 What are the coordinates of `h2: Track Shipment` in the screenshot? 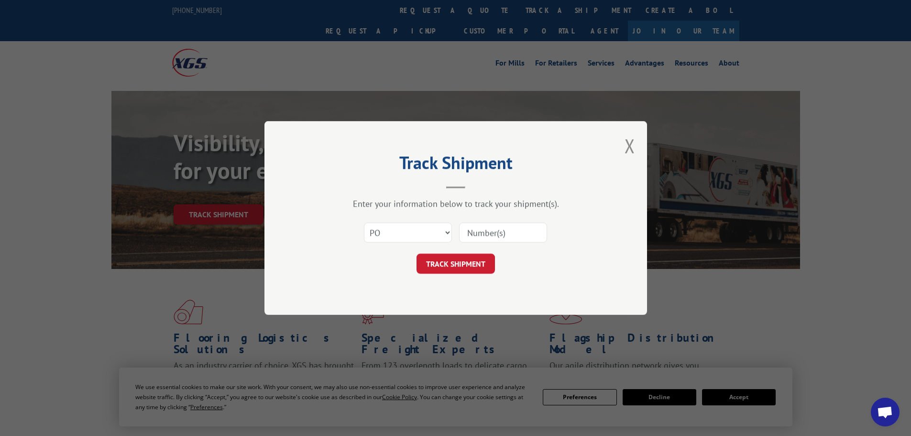 It's located at (456, 165).